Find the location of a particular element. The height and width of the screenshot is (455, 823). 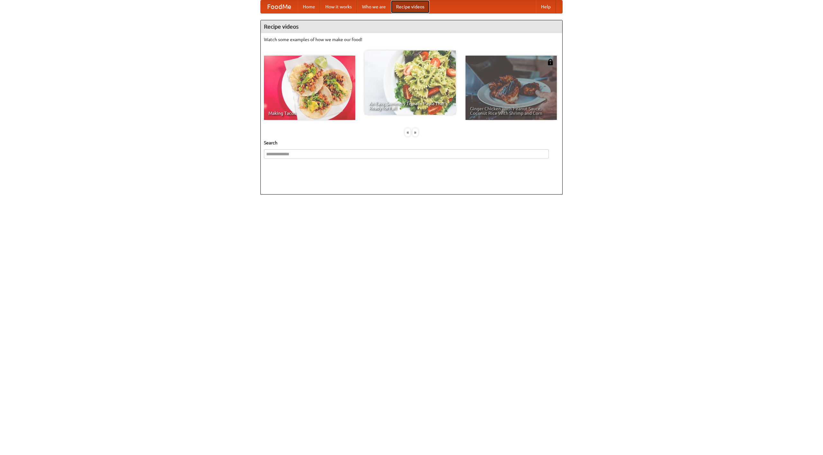

span: An Easy, Summery Tomato Pasta That's Ready for Fall is located at coordinates (410, 106).